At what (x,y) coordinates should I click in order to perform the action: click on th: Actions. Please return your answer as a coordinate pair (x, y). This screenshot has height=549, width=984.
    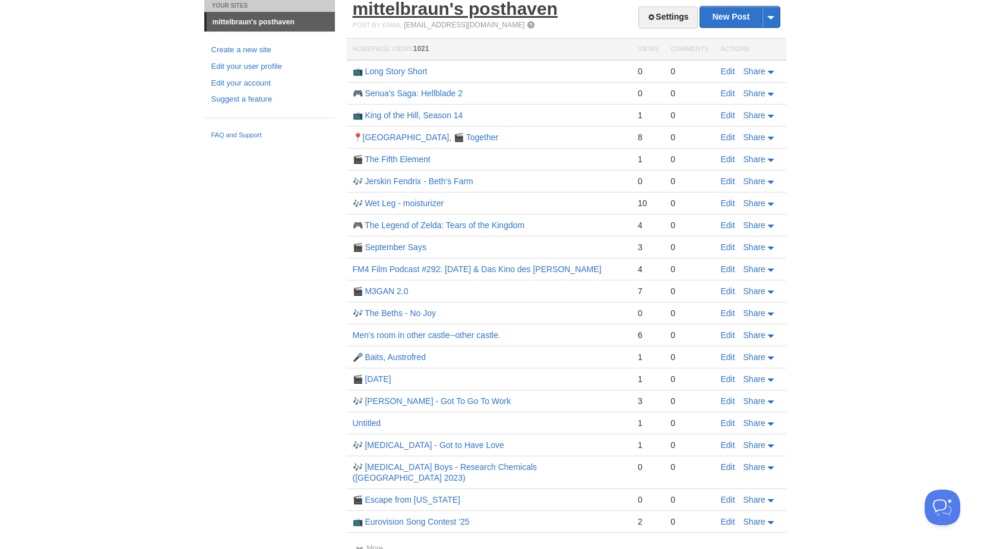
    Looking at the image, I should click on (751, 49).